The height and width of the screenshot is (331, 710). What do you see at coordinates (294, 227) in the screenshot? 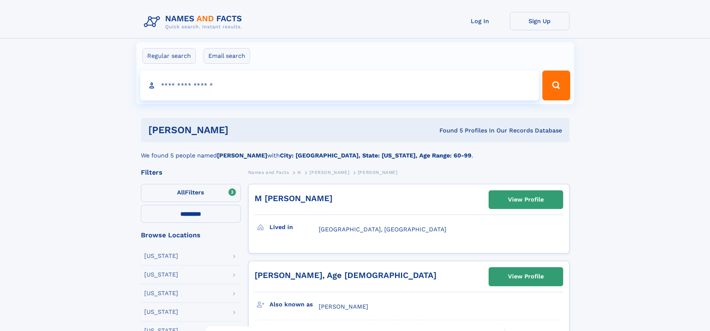
I see `h3: Lived in` at bounding box center [294, 227].